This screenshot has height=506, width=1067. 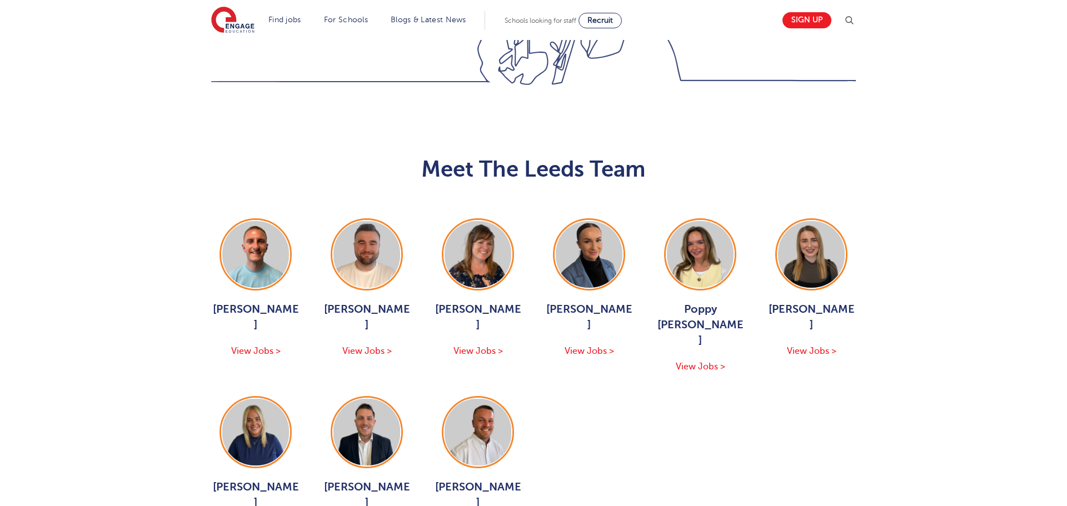 I want to click on a: Sign up, so click(x=807, y=20).